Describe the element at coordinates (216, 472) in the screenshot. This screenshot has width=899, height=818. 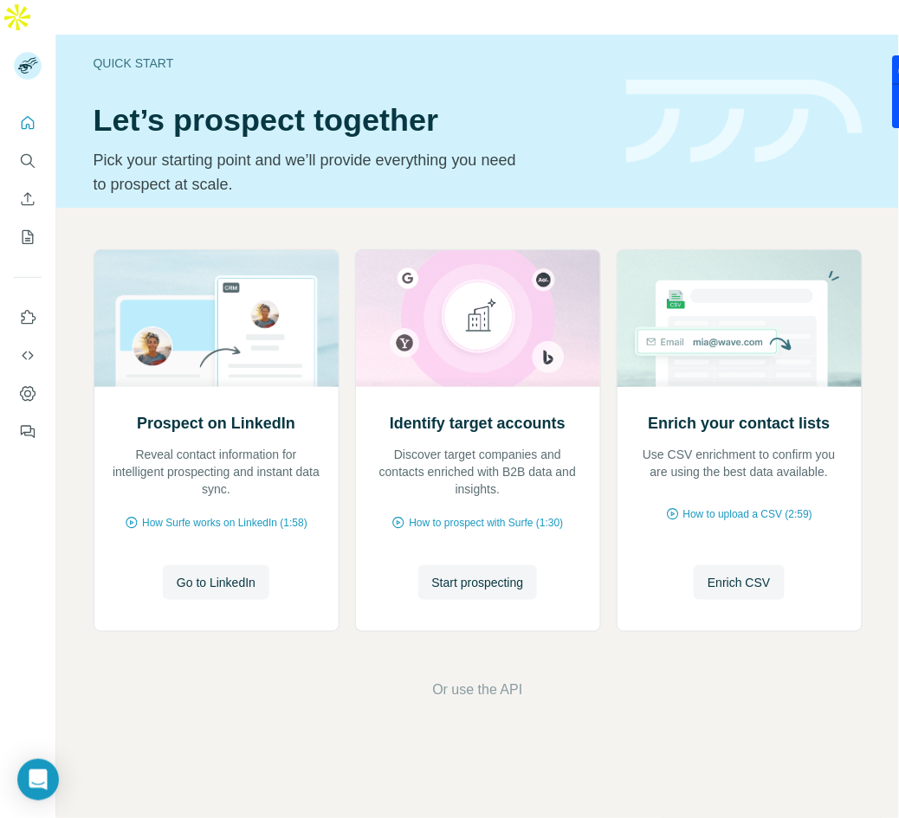
I see `p: Reveal contact information for intelligent prospecting and instant data sync.` at that location.